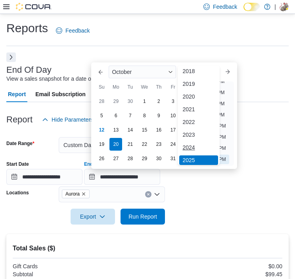 The height and width of the screenshot is (279, 295). Describe the element at coordinates (29, 70) in the screenshot. I see `h3: End Of Day` at that location.